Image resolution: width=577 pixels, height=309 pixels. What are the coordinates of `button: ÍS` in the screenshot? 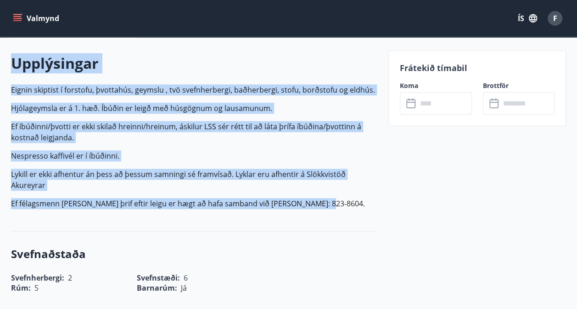 It's located at (528, 18).